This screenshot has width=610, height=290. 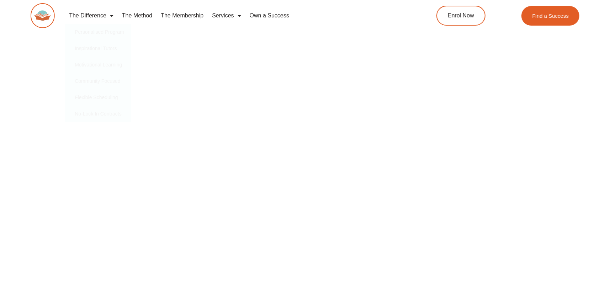 What do you see at coordinates (91, 16) in the screenshot?
I see `a: The Difference` at bounding box center [91, 16].